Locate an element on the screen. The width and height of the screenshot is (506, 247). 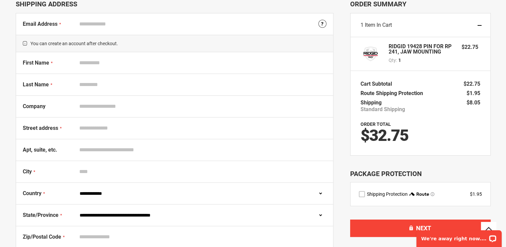
span: Zip/Postal Code is located at coordinates (42, 237).